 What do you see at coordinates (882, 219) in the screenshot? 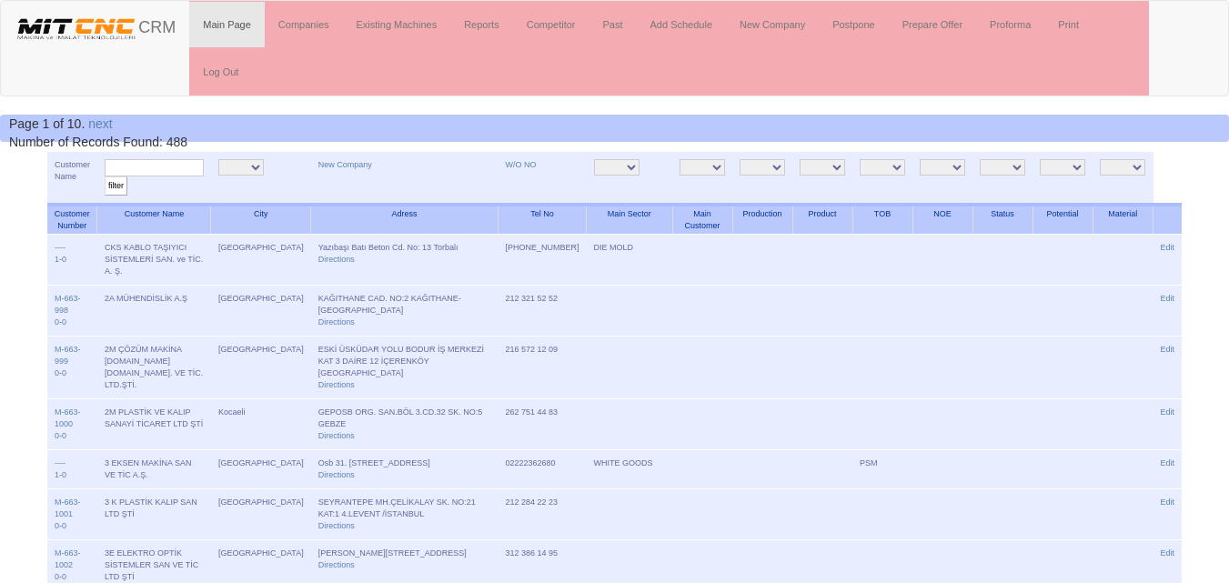
I see `th: TOB` at bounding box center [882, 219].